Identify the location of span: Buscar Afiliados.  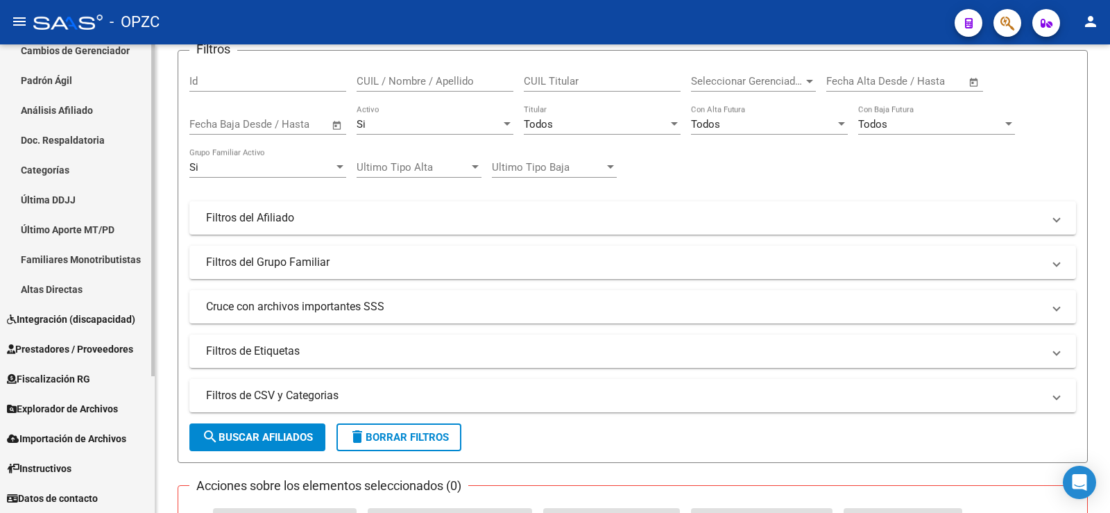
(257, 437).